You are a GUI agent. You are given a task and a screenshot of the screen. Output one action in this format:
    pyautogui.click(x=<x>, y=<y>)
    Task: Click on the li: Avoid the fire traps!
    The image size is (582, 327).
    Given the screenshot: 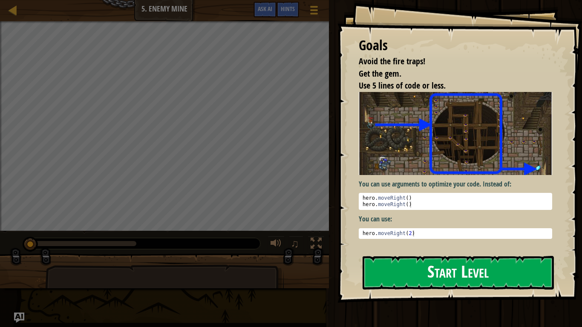 What is the action you would take?
    pyautogui.click(x=449, y=61)
    